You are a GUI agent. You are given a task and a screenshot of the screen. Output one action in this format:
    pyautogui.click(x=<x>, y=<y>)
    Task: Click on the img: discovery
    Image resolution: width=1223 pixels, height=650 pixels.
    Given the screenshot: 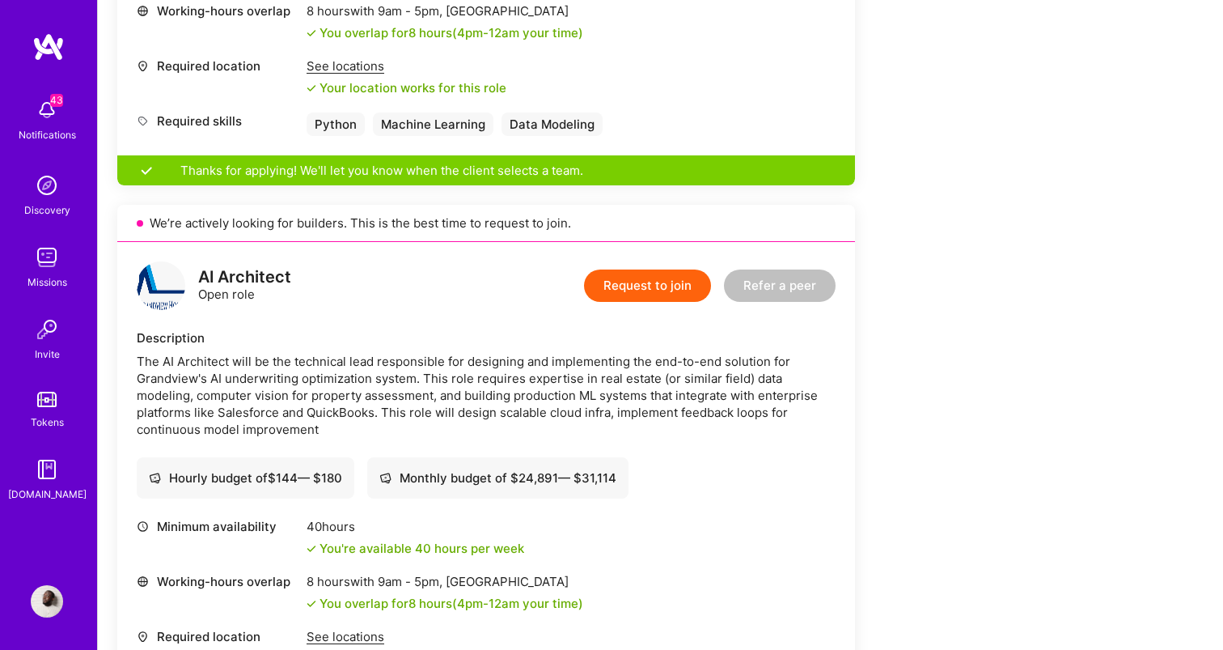 What is the action you would take?
    pyautogui.click(x=47, y=185)
    